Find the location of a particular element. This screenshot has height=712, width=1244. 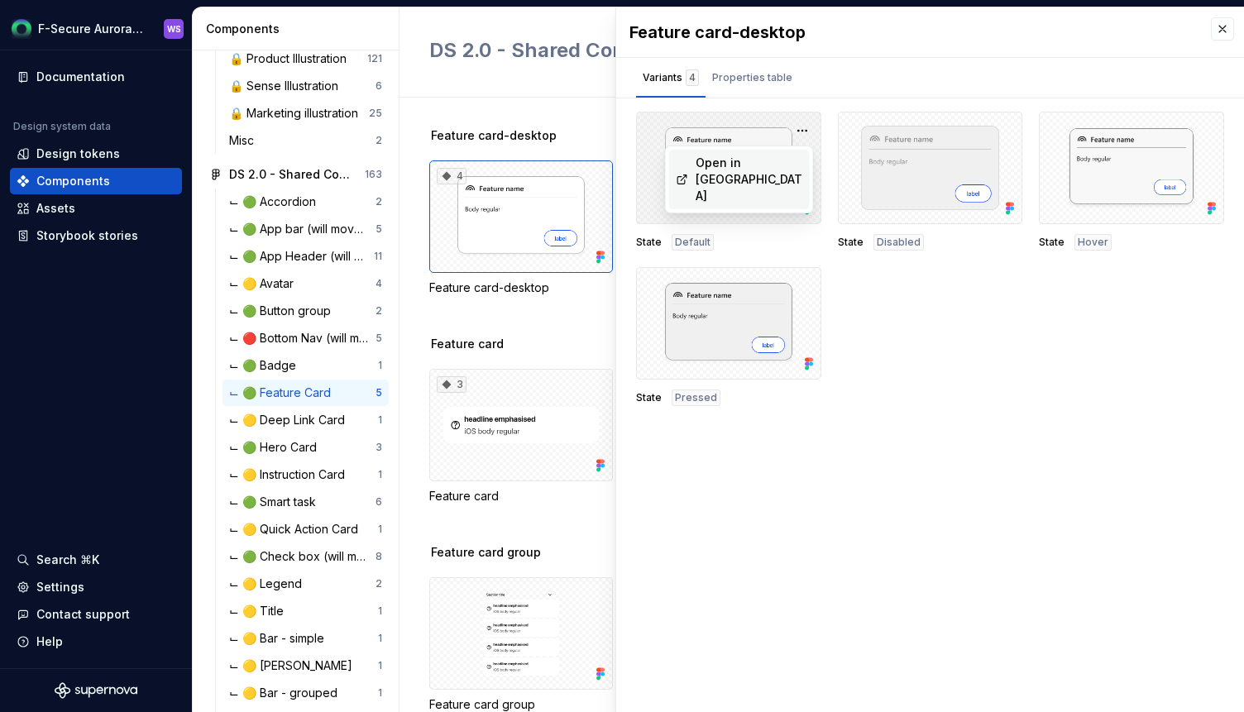

div: ⌙ 🟡 Instruction Card is located at coordinates (290, 475).